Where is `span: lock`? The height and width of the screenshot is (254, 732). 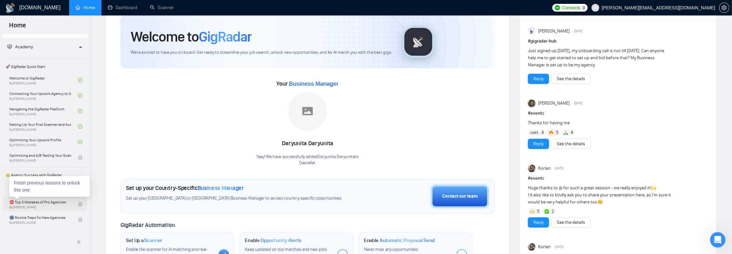 span: lock is located at coordinates (80, 220).